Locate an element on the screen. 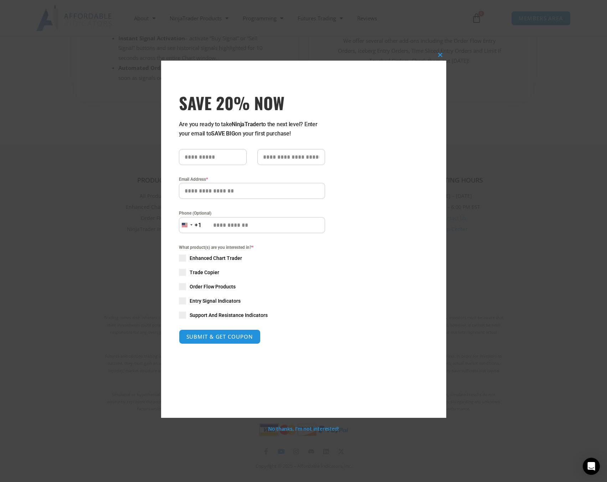  label: Order Flow Products is located at coordinates (252, 287).